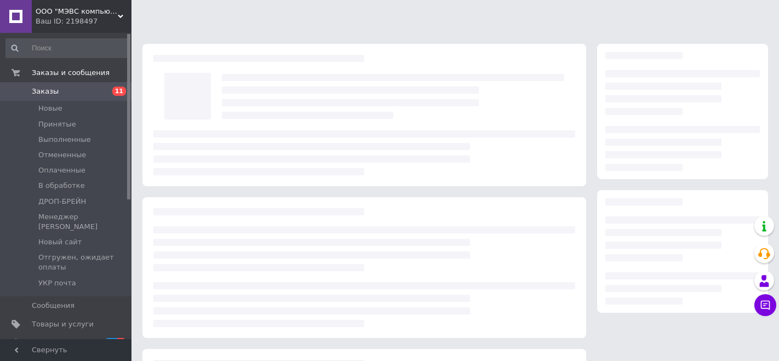 The image size is (779, 361). What do you see at coordinates (65, 140) in the screenshot?
I see `span: Выполненные` at bounding box center [65, 140].